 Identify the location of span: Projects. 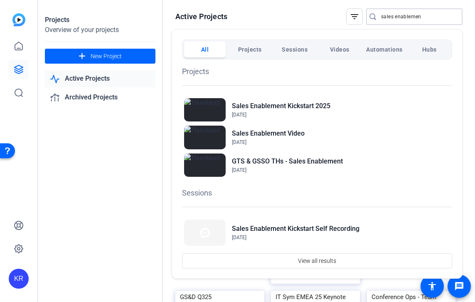
(250, 49).